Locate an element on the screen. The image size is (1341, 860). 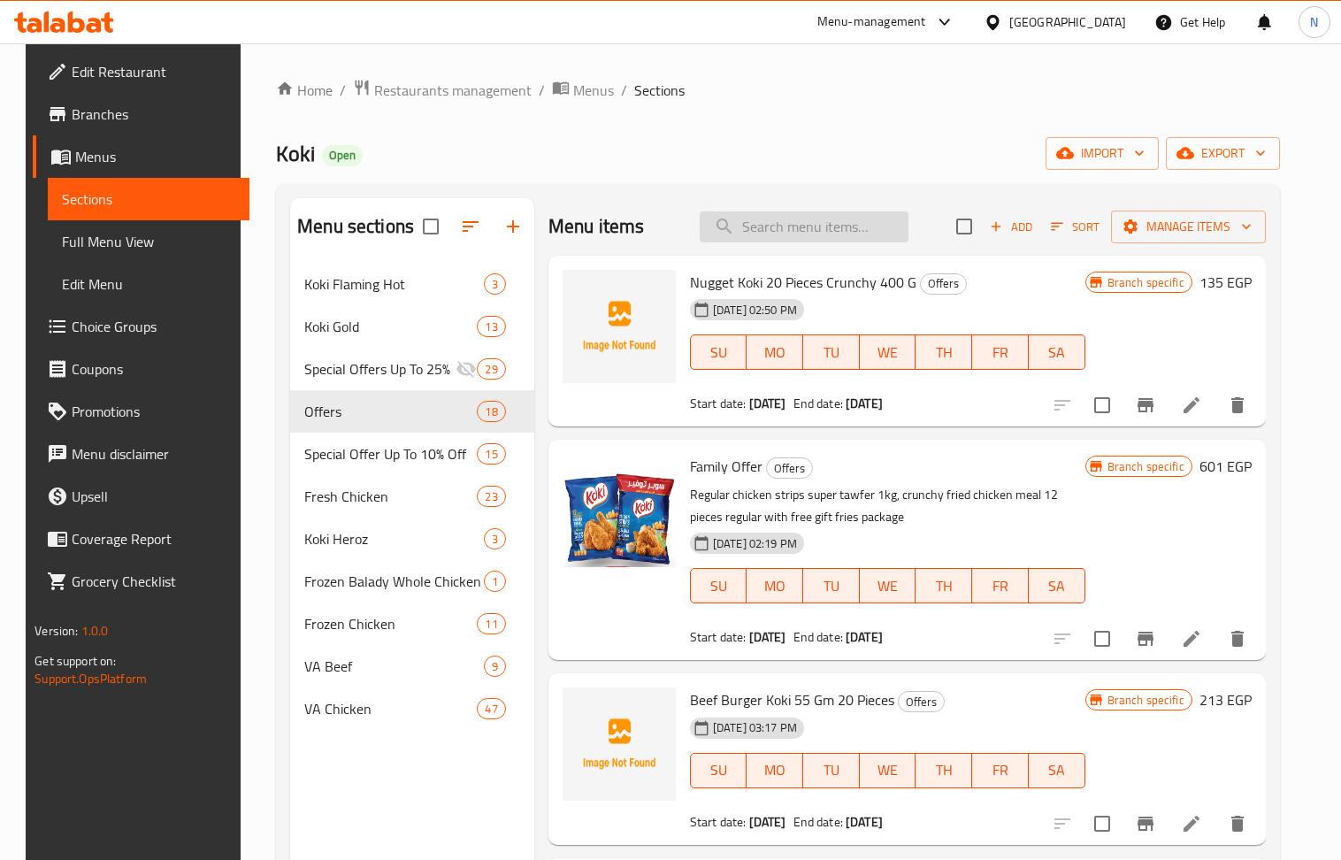
h6: 213 EGP is located at coordinates (1225, 700).